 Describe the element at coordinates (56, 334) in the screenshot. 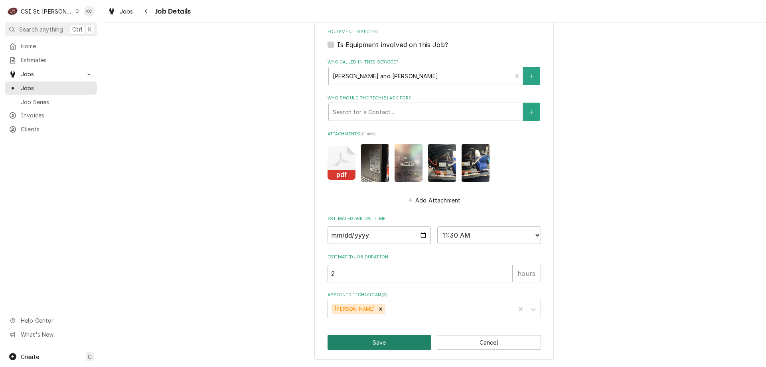

I see `span: What's New` at that location.